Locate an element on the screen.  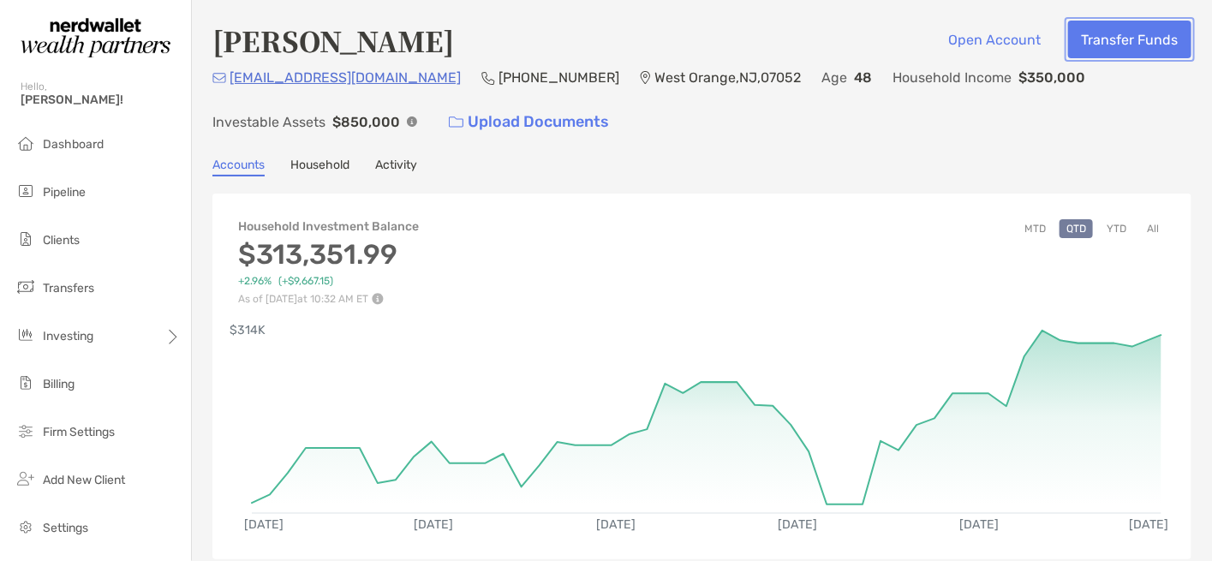
p: West Orange , NJ , 07052 is located at coordinates (727, 77).